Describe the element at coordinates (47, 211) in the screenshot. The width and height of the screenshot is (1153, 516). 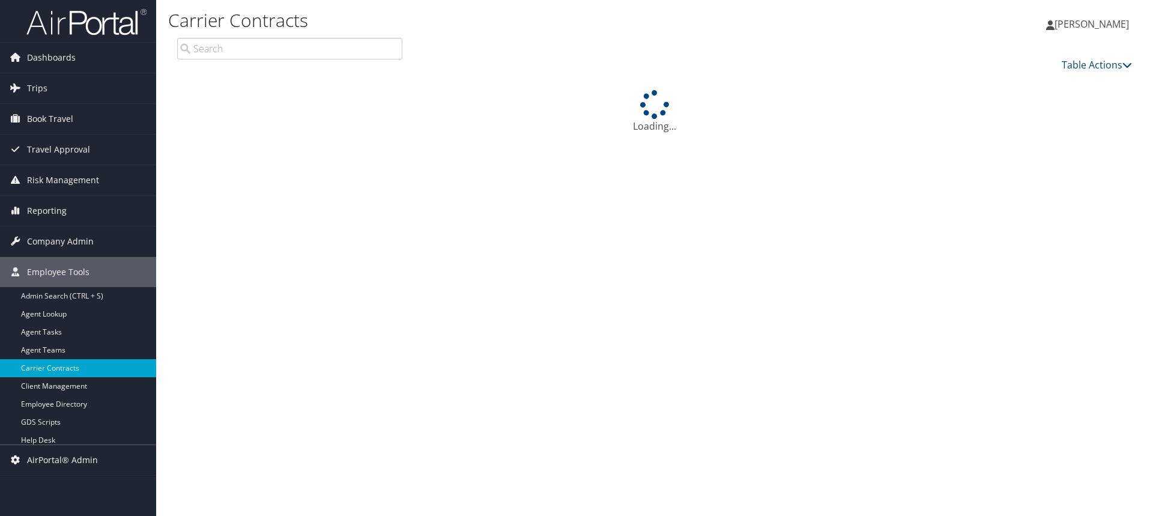
I see `span: Reporting` at that location.